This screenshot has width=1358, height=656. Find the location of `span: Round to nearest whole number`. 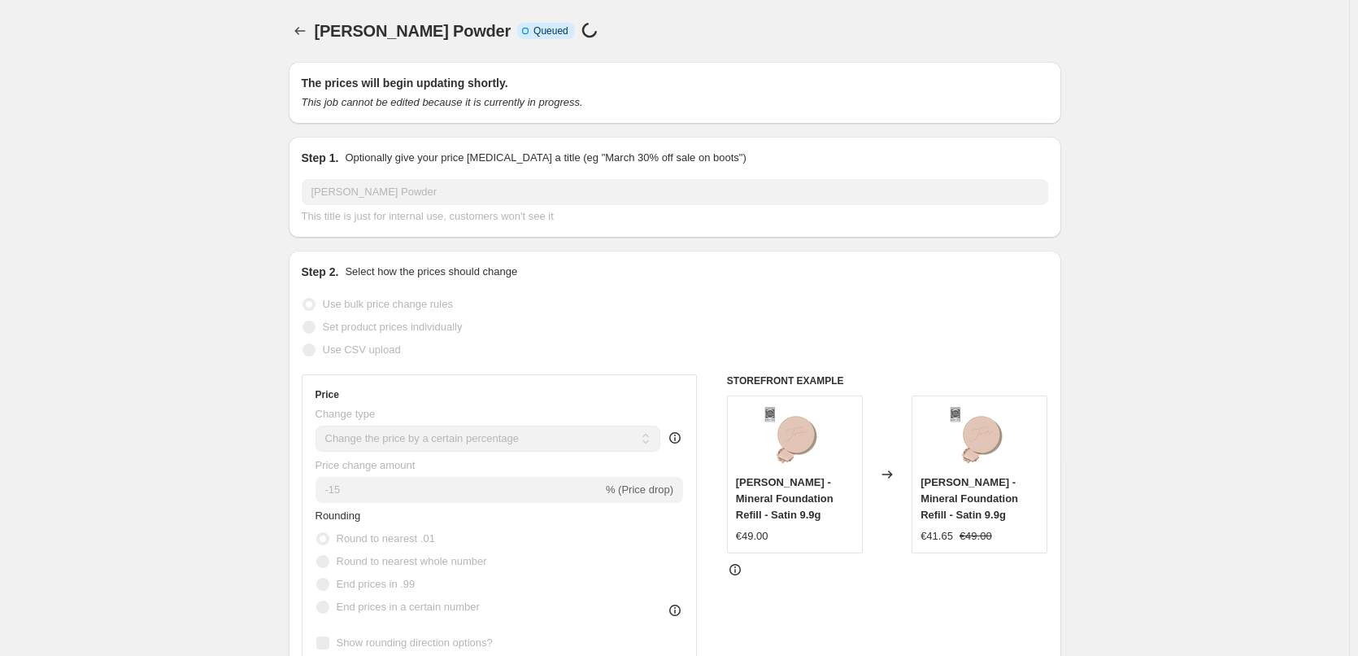

span: Round to nearest whole number is located at coordinates (412, 560).